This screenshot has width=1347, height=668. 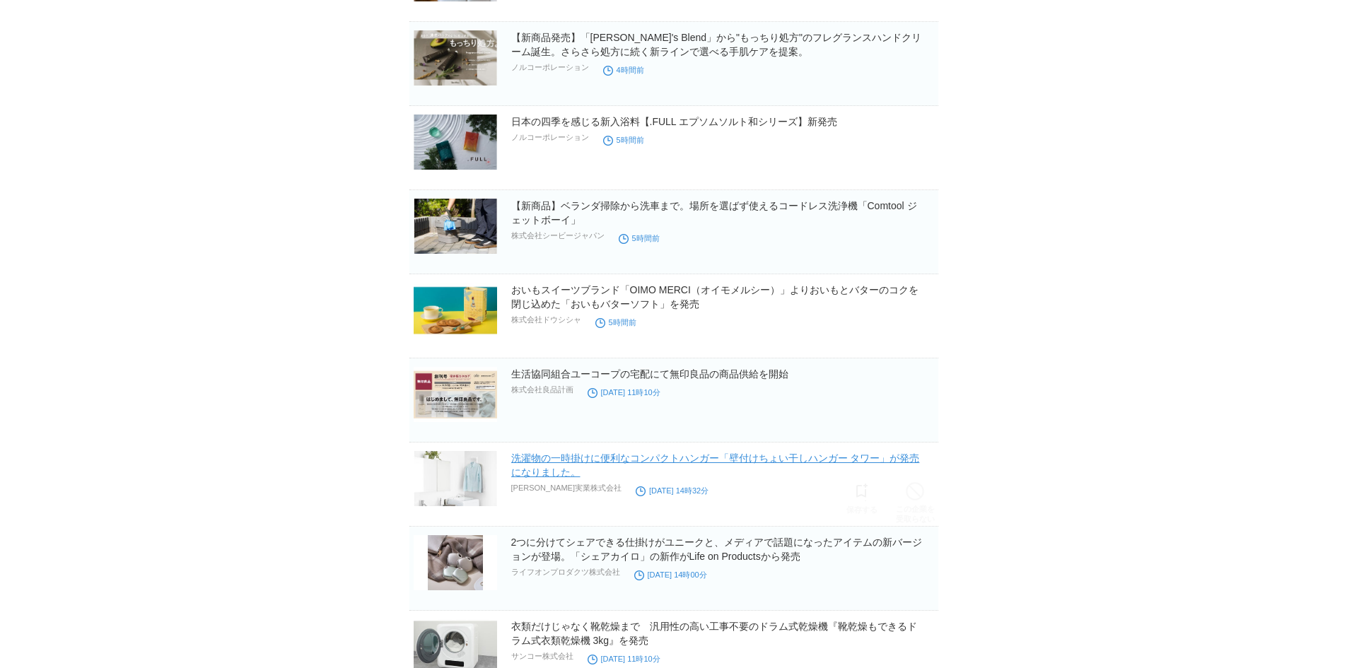 I want to click on p: 株式会社ドウシシャ, so click(x=546, y=320).